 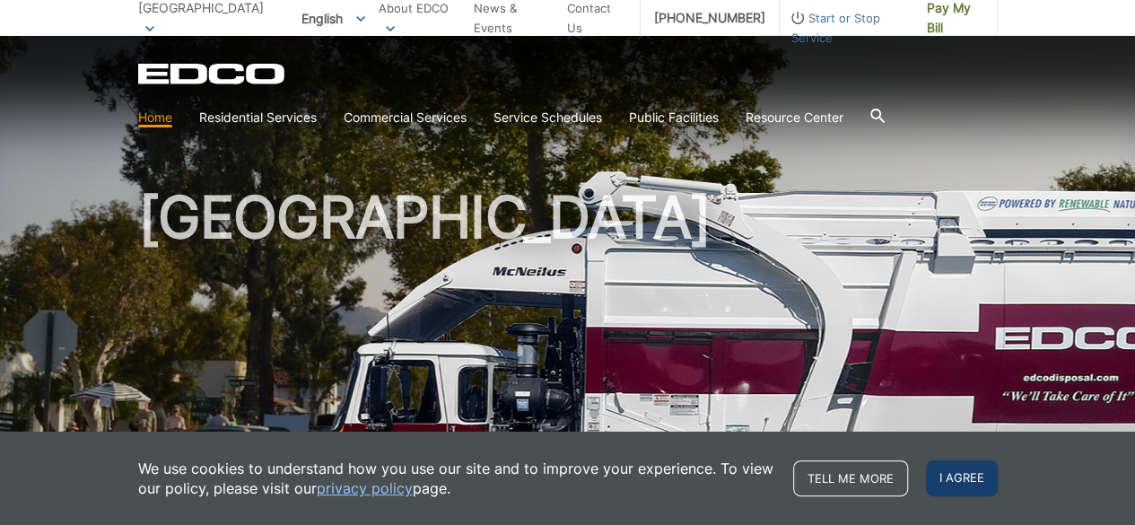 I want to click on a: Commercial Services, so click(x=405, y=118).